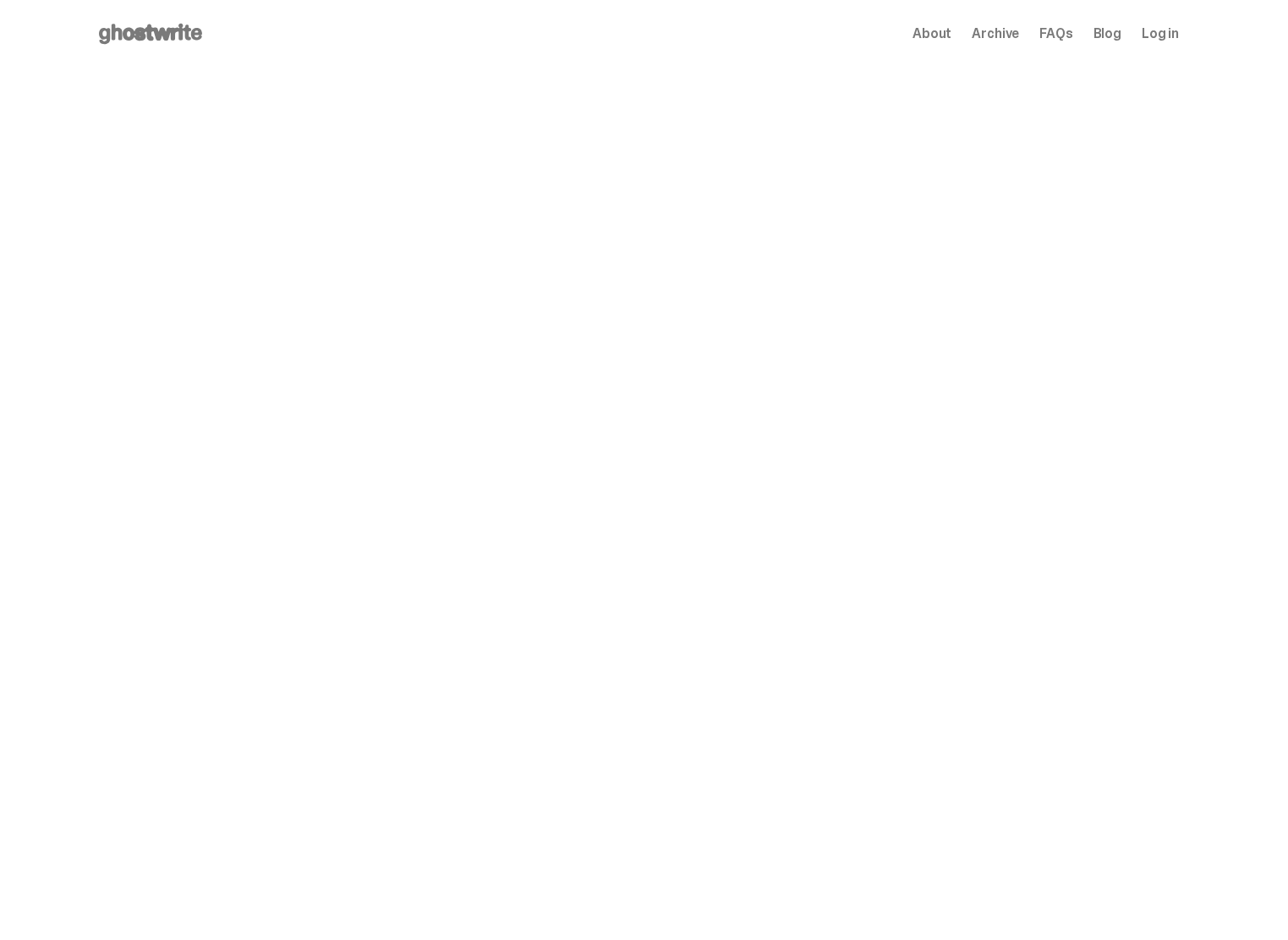  Describe the element at coordinates (1107, 34) in the screenshot. I see `a: Blog` at that location.